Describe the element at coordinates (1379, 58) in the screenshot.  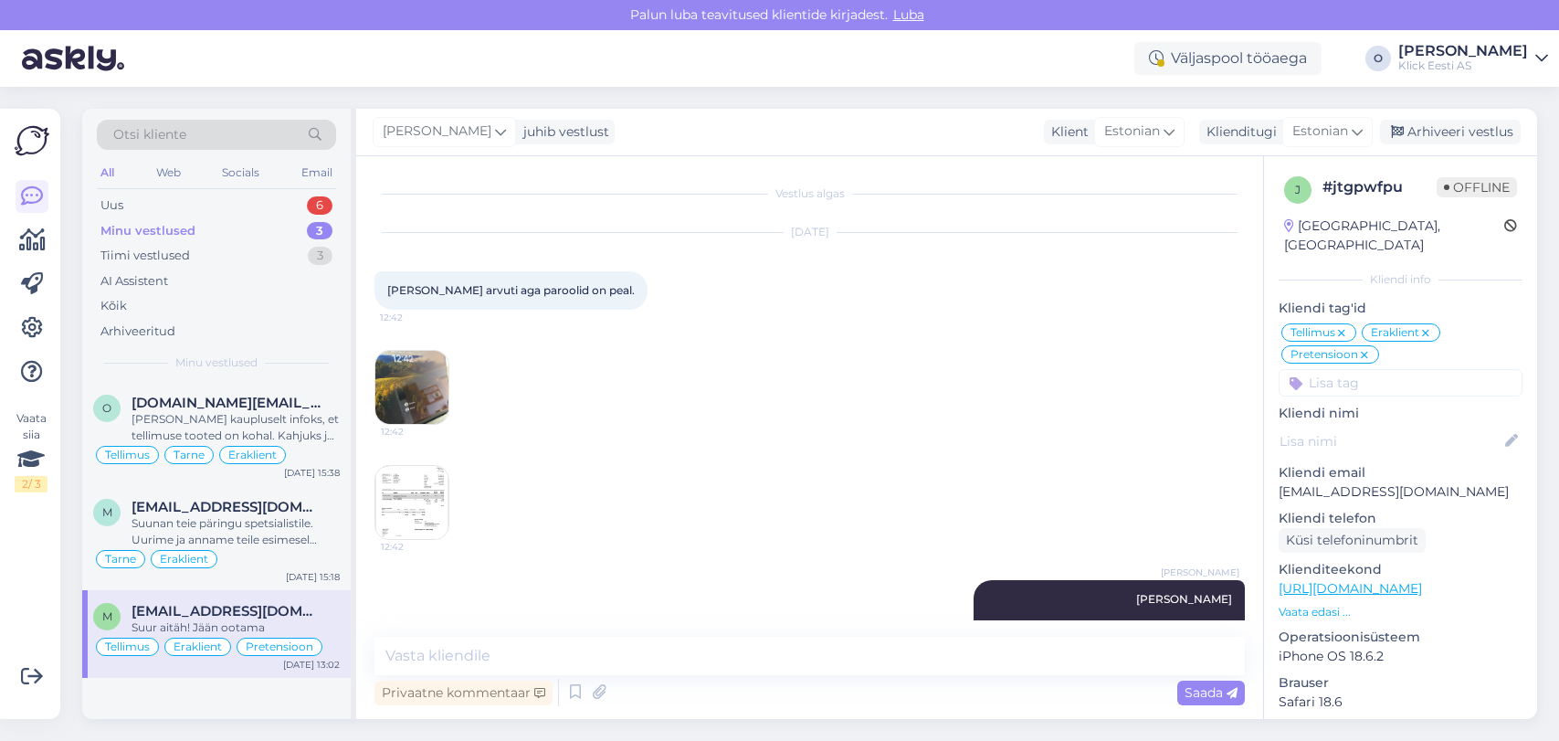
I see `div: O` at that location.